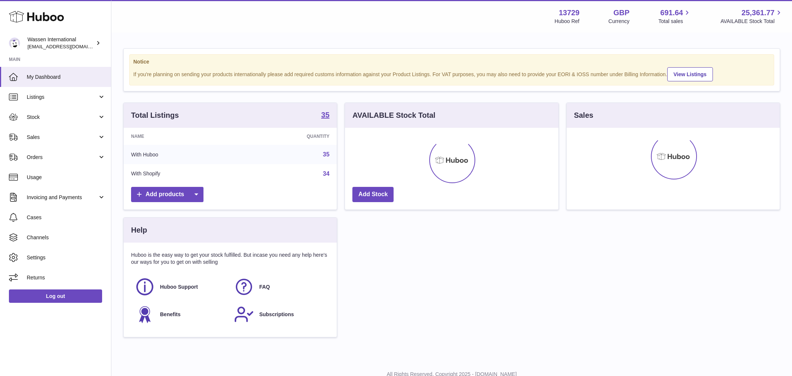  I want to click on a: Subscriptions, so click(280, 314).